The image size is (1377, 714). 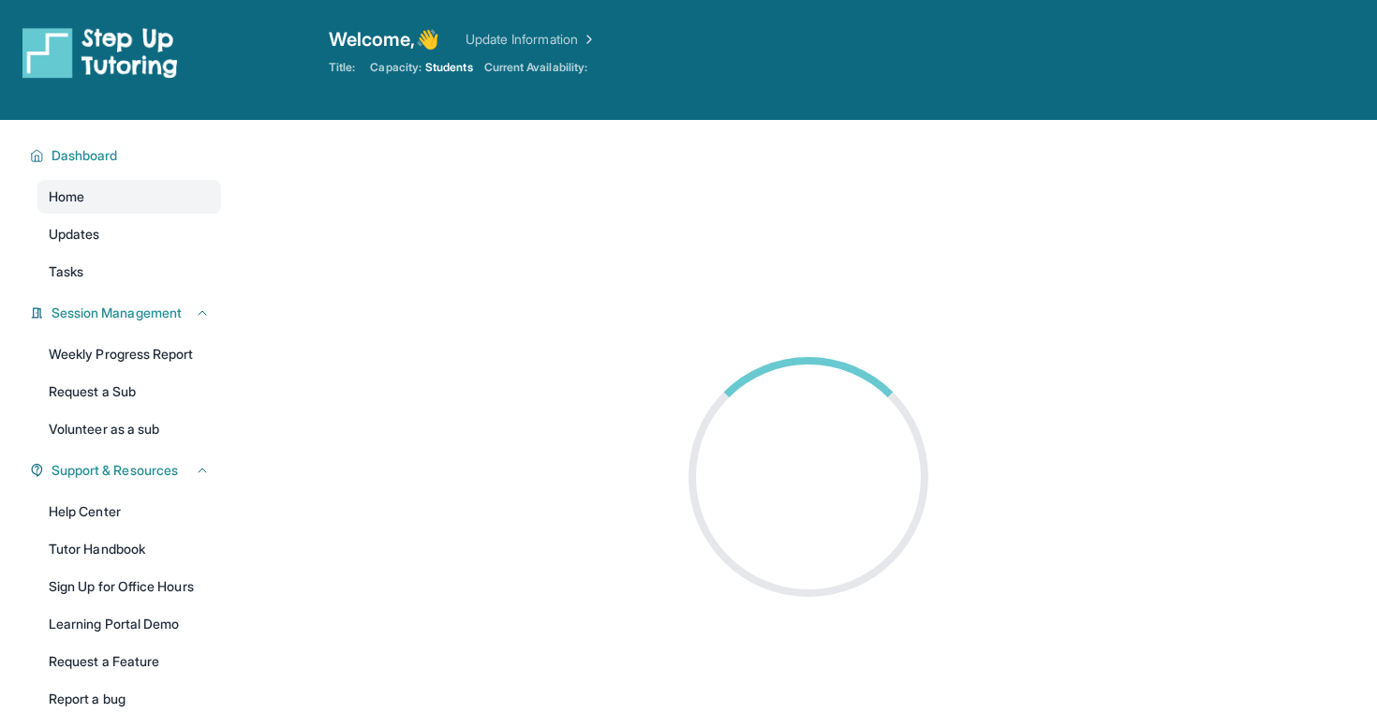 What do you see at coordinates (126, 313) in the screenshot?
I see `button: Session Management` at bounding box center [126, 313].